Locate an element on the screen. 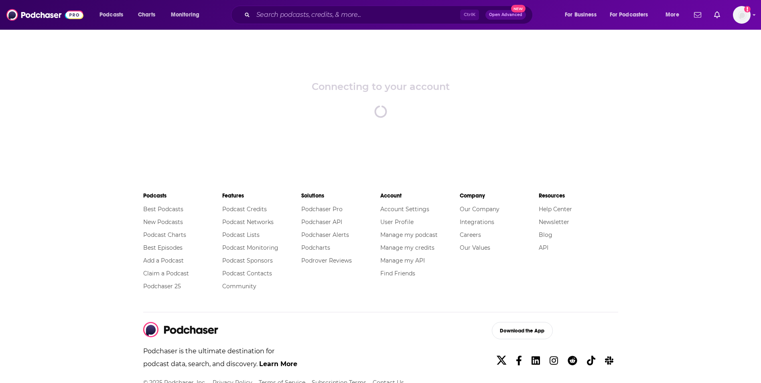 Image resolution: width=761 pixels, height=383 pixels. span: Monitoring is located at coordinates (185, 15).